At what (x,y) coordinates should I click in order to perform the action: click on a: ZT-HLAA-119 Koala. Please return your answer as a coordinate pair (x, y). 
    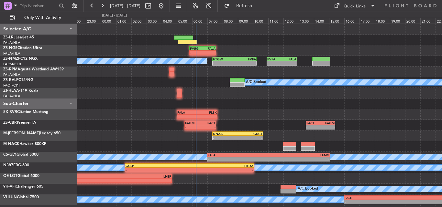
    Looking at the image, I should click on (21, 91).